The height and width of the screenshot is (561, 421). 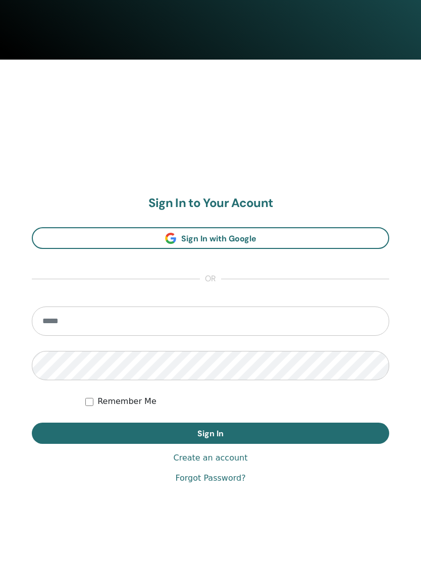 I want to click on button: Sign In, so click(x=211, y=433).